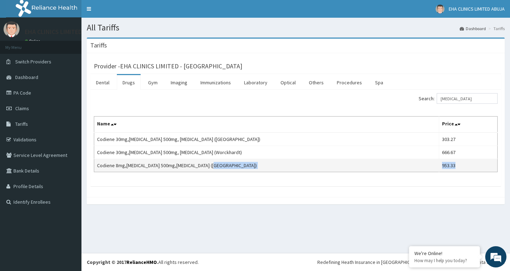 Image resolution: width=510 pixels, height=271 pixels. What do you see at coordinates (22, 108) in the screenshot?
I see `span: Claims` at bounding box center [22, 108].